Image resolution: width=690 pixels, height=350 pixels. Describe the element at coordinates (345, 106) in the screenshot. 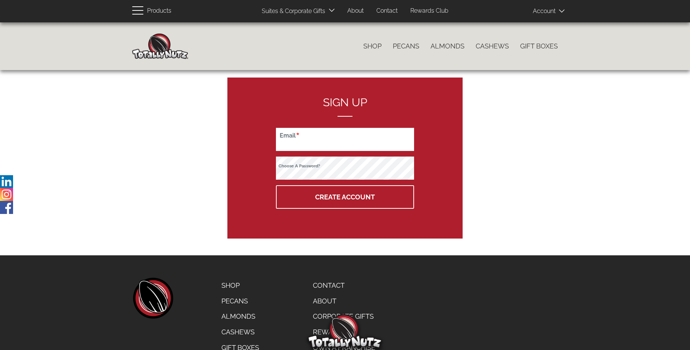

I see `h2: Sign up` at that location.